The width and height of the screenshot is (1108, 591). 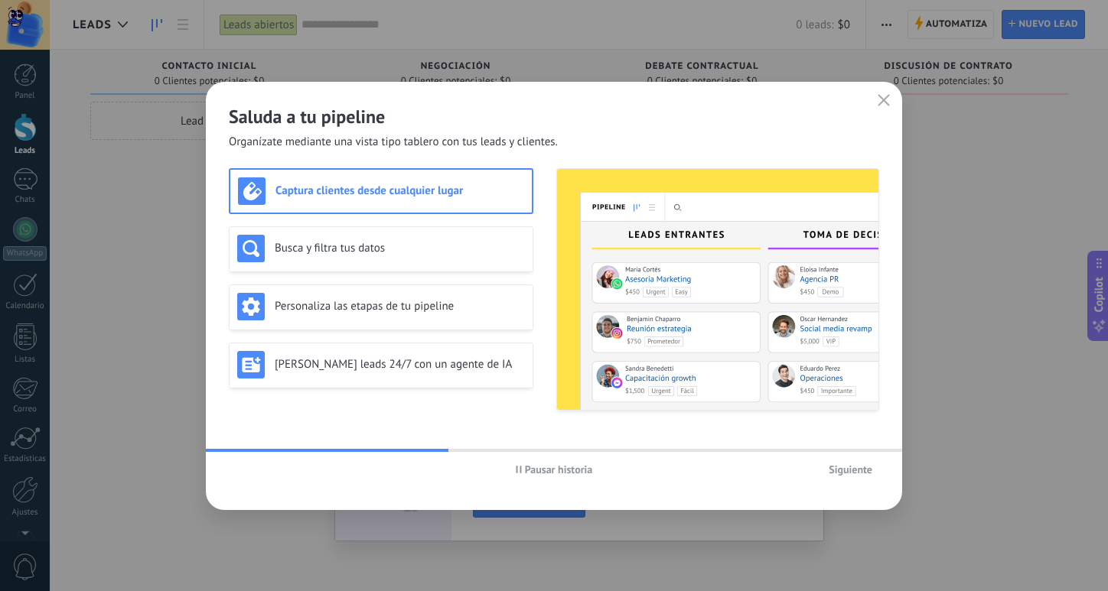 What do you see at coordinates (399, 190) in the screenshot?
I see `h3: Captura clientes desde cualquier lugar` at bounding box center [399, 190].